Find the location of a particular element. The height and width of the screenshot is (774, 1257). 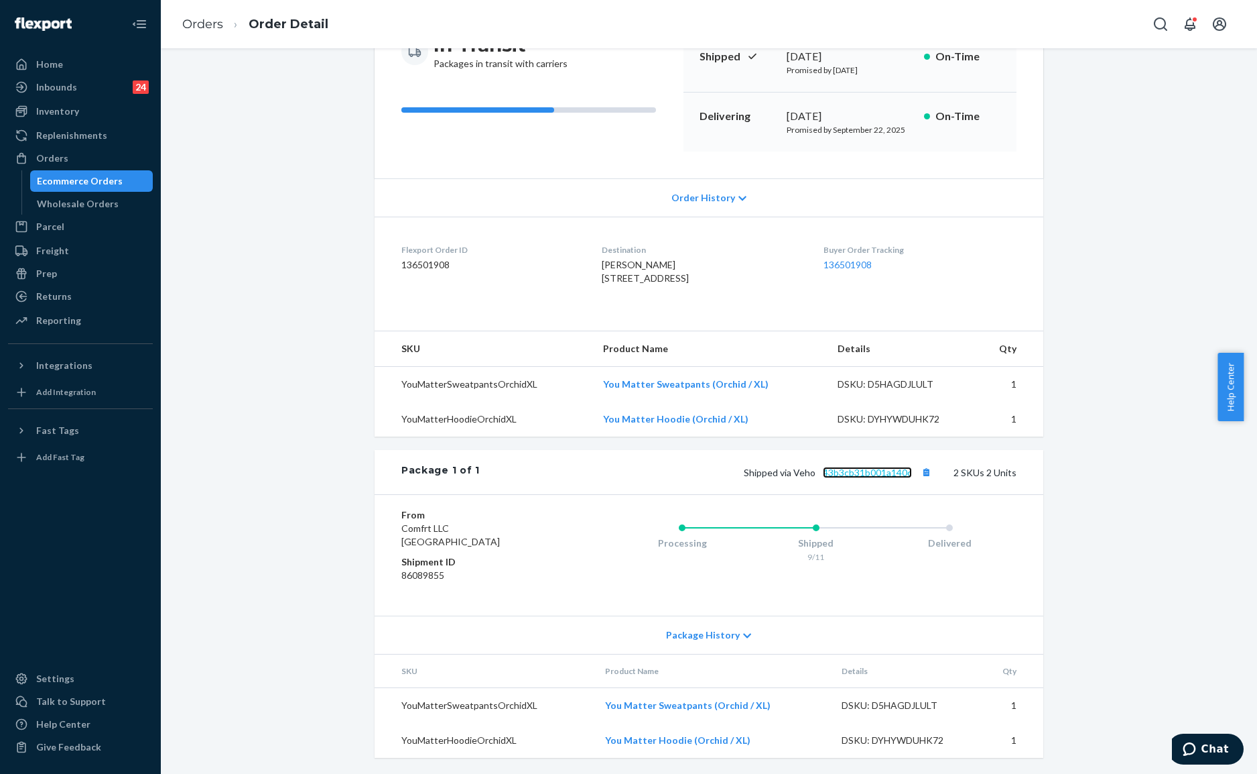

a: Replenishments is located at coordinates (80, 135).